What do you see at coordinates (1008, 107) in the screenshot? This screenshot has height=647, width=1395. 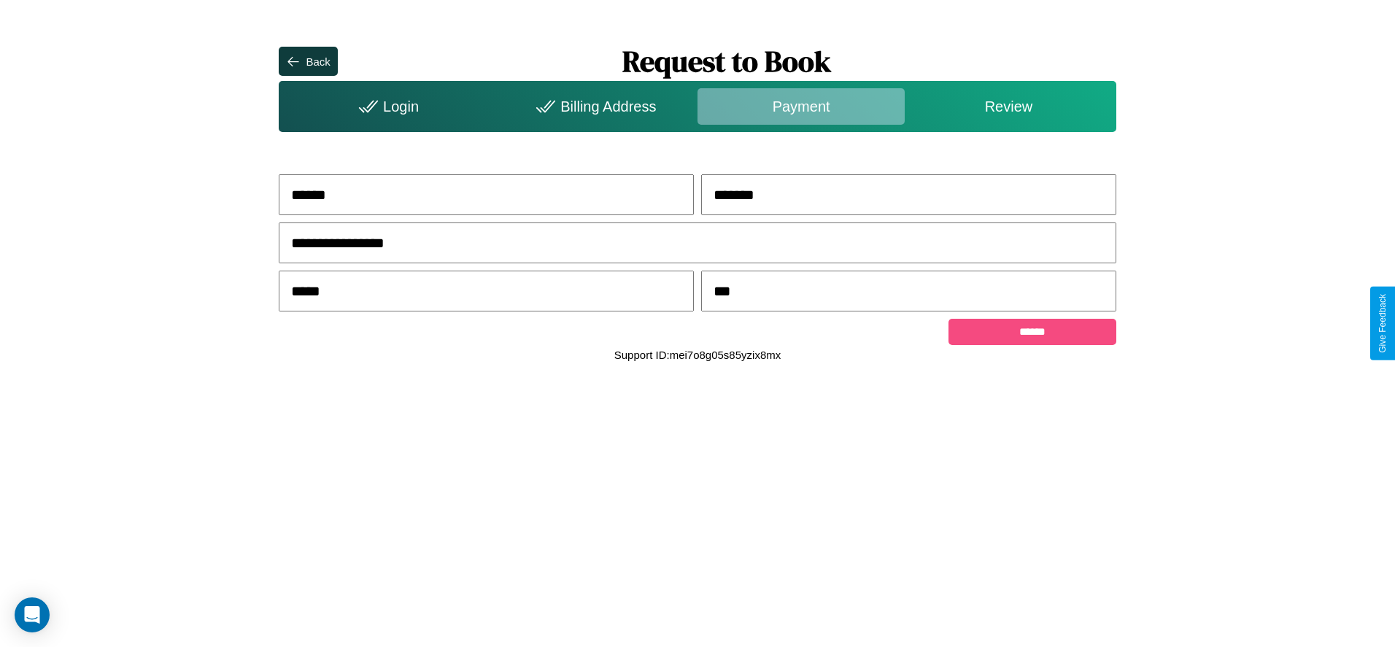 I see `div: Review` at bounding box center [1008, 107].